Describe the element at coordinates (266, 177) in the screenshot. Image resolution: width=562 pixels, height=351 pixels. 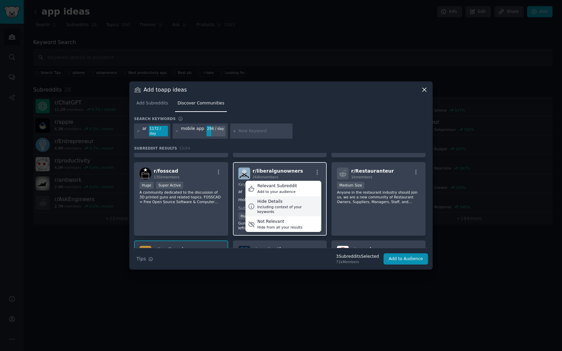
I see `span: 268k members` at that location.